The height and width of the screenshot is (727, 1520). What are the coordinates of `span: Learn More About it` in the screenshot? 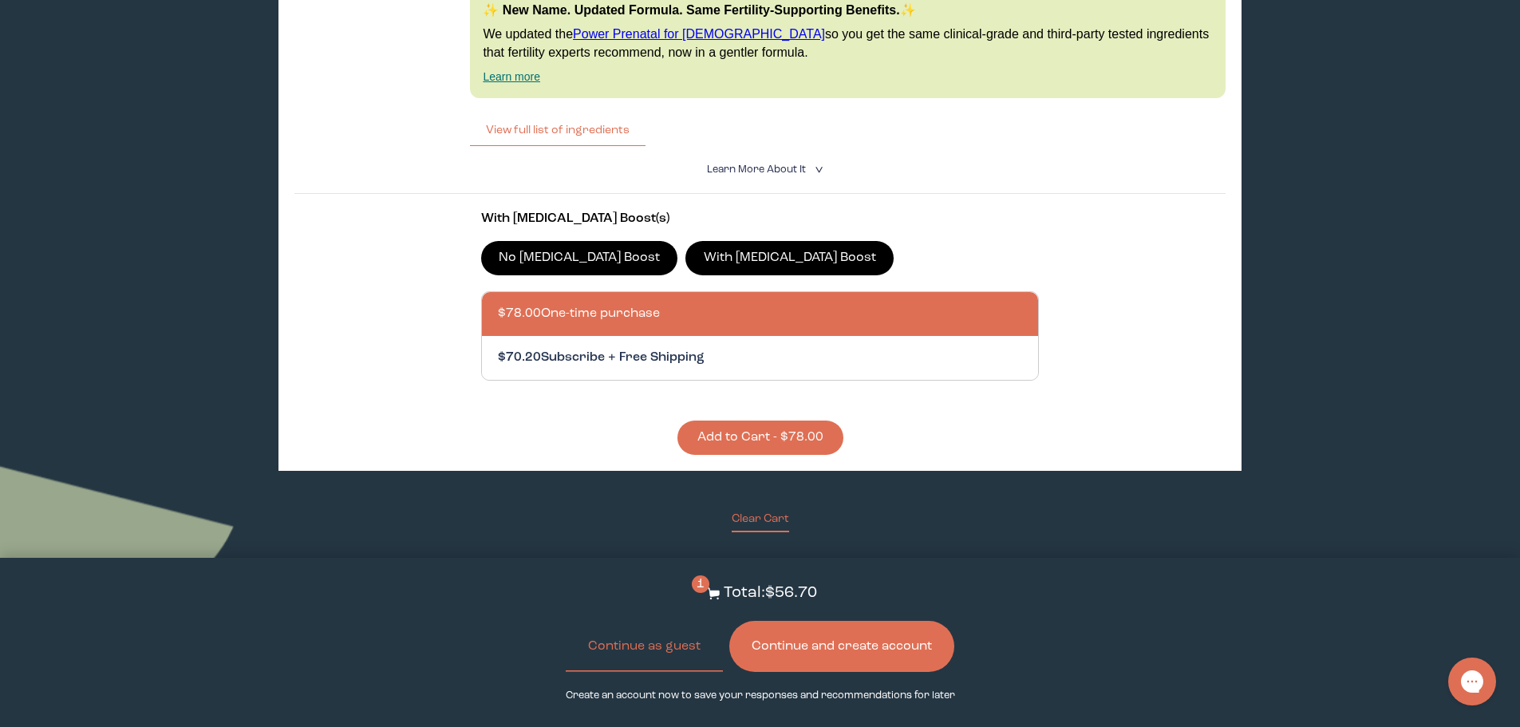 It's located at (756, 169).